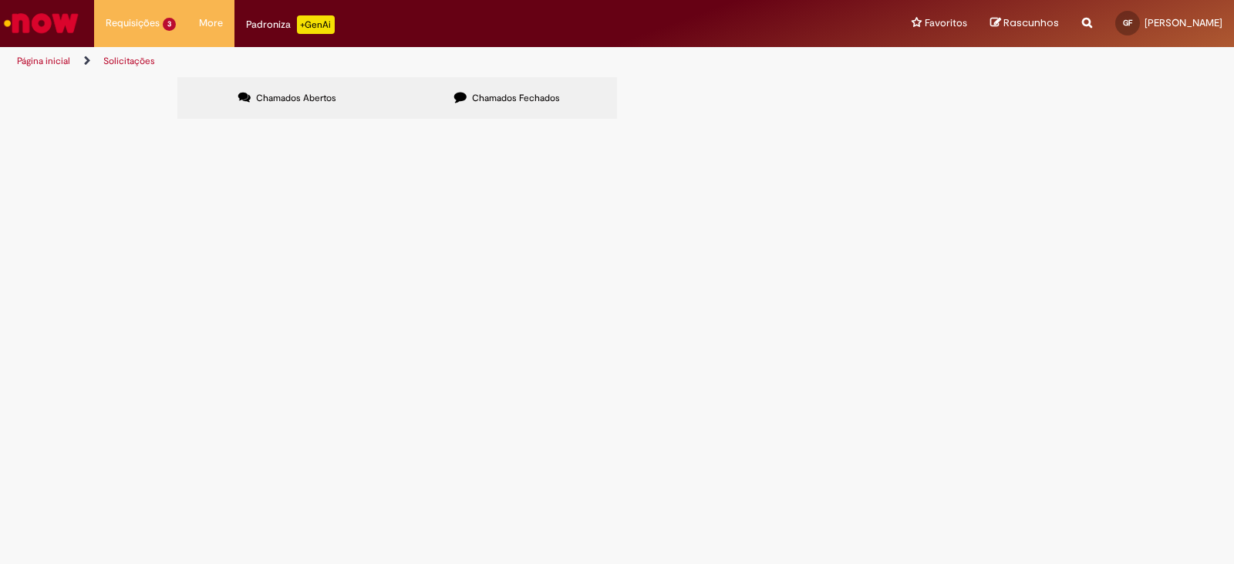 The width and height of the screenshot is (1234, 564). What do you see at coordinates (43, 61) in the screenshot?
I see `a: Página inicial` at bounding box center [43, 61].